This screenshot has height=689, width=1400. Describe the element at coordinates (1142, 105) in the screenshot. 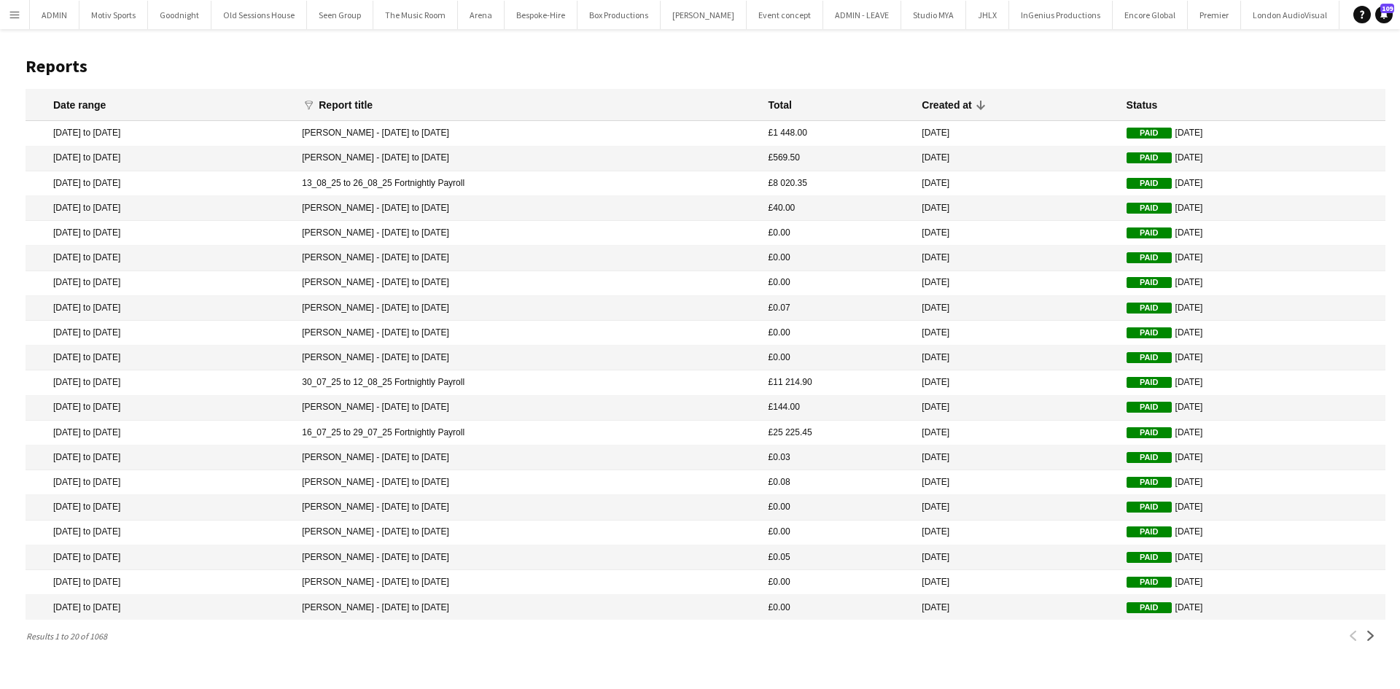

I see `div: Status` at that location.